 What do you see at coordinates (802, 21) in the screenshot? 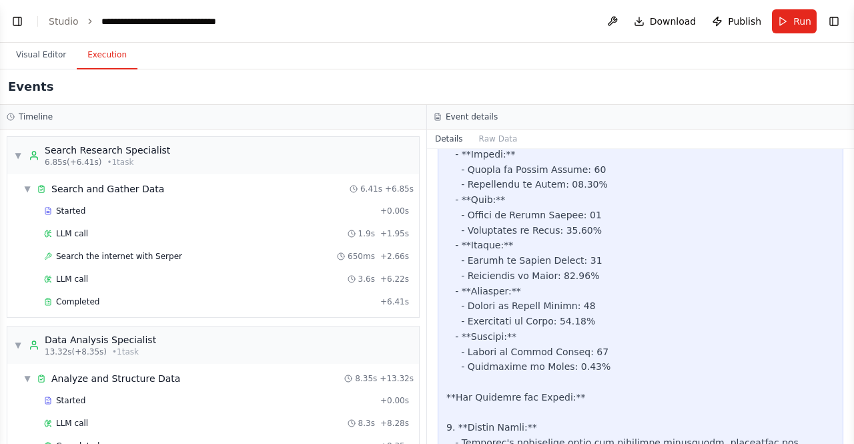
I see `span: Run` at bounding box center [802, 21].